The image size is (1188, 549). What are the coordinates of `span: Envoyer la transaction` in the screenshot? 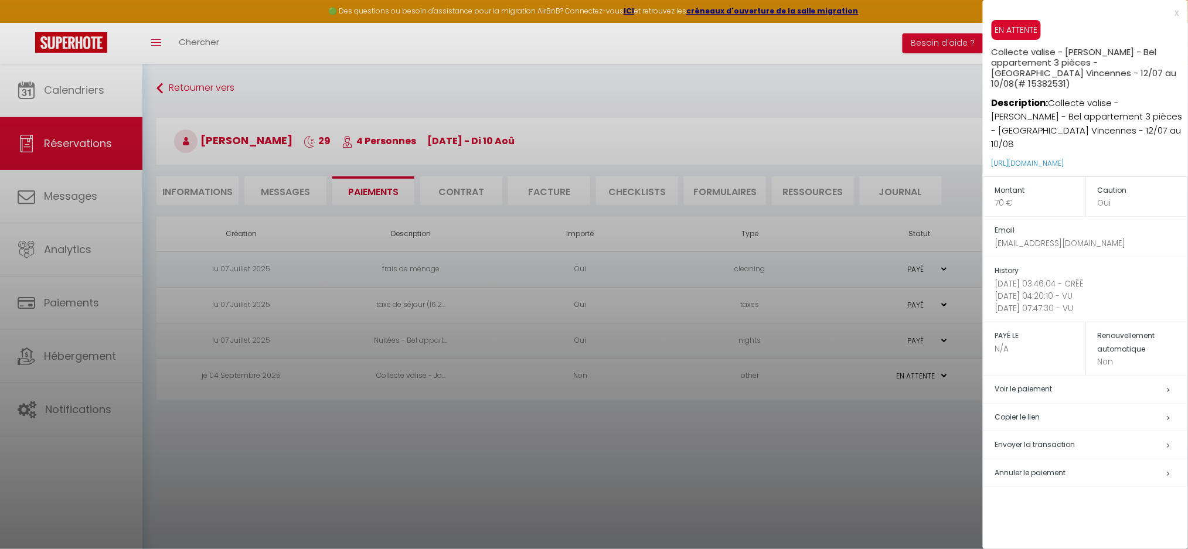 It's located at (1035, 444).